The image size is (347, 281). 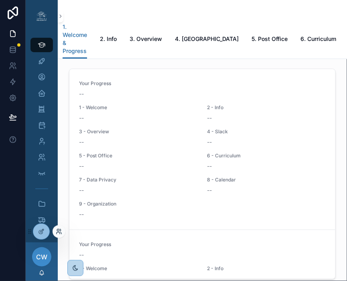 I want to click on a: 5. Post Office, so click(x=270, y=40).